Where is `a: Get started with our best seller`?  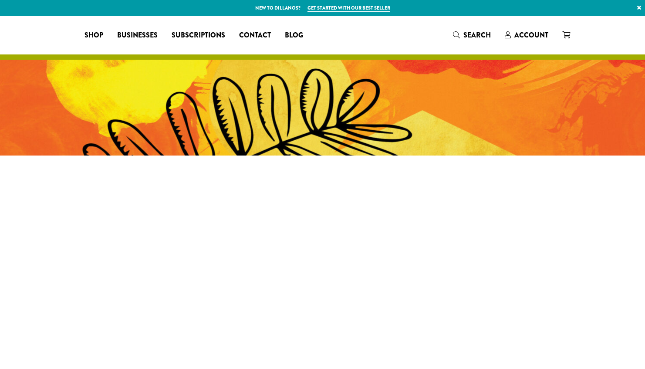
a: Get started with our best seller is located at coordinates (349, 8).